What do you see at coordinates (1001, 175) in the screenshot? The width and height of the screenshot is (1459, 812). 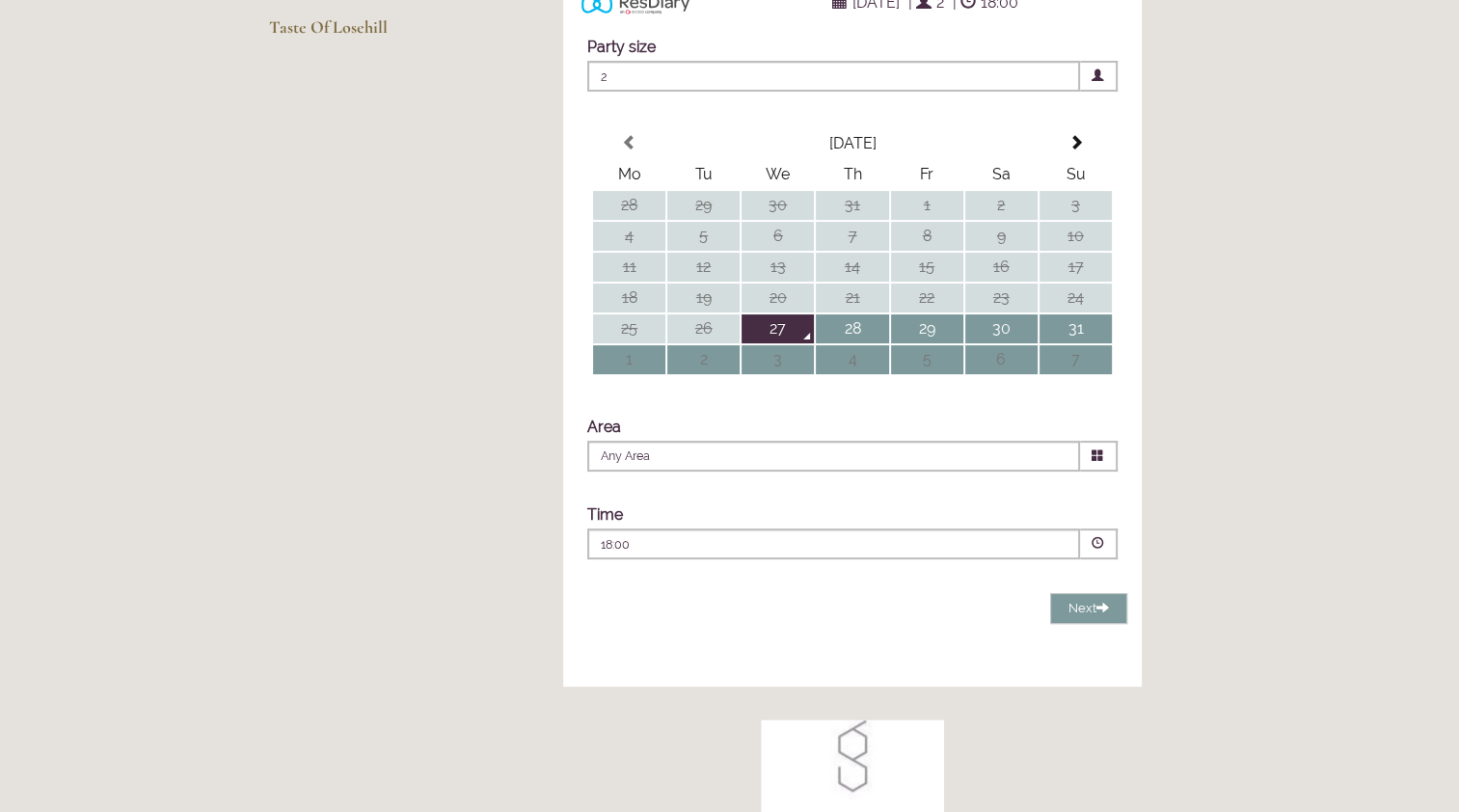 I see `th: Sa` at bounding box center [1001, 175].